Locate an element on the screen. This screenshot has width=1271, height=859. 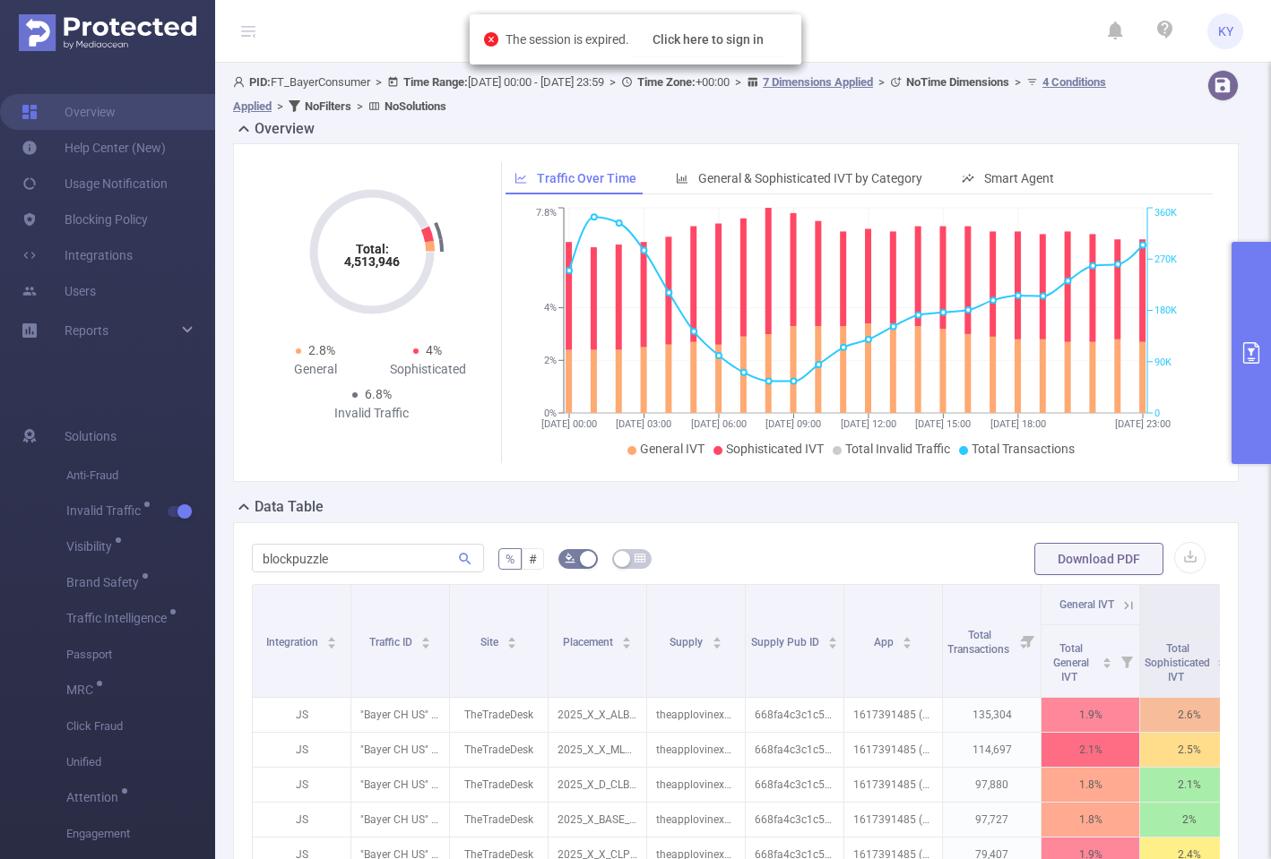
span: 2.8% is located at coordinates (322, 350).